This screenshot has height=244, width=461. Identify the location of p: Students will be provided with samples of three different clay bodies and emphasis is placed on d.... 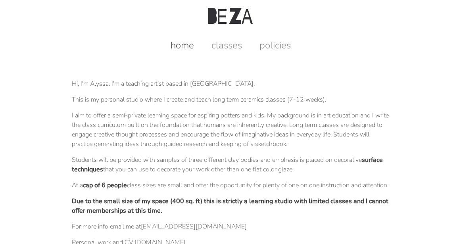
(231, 165).